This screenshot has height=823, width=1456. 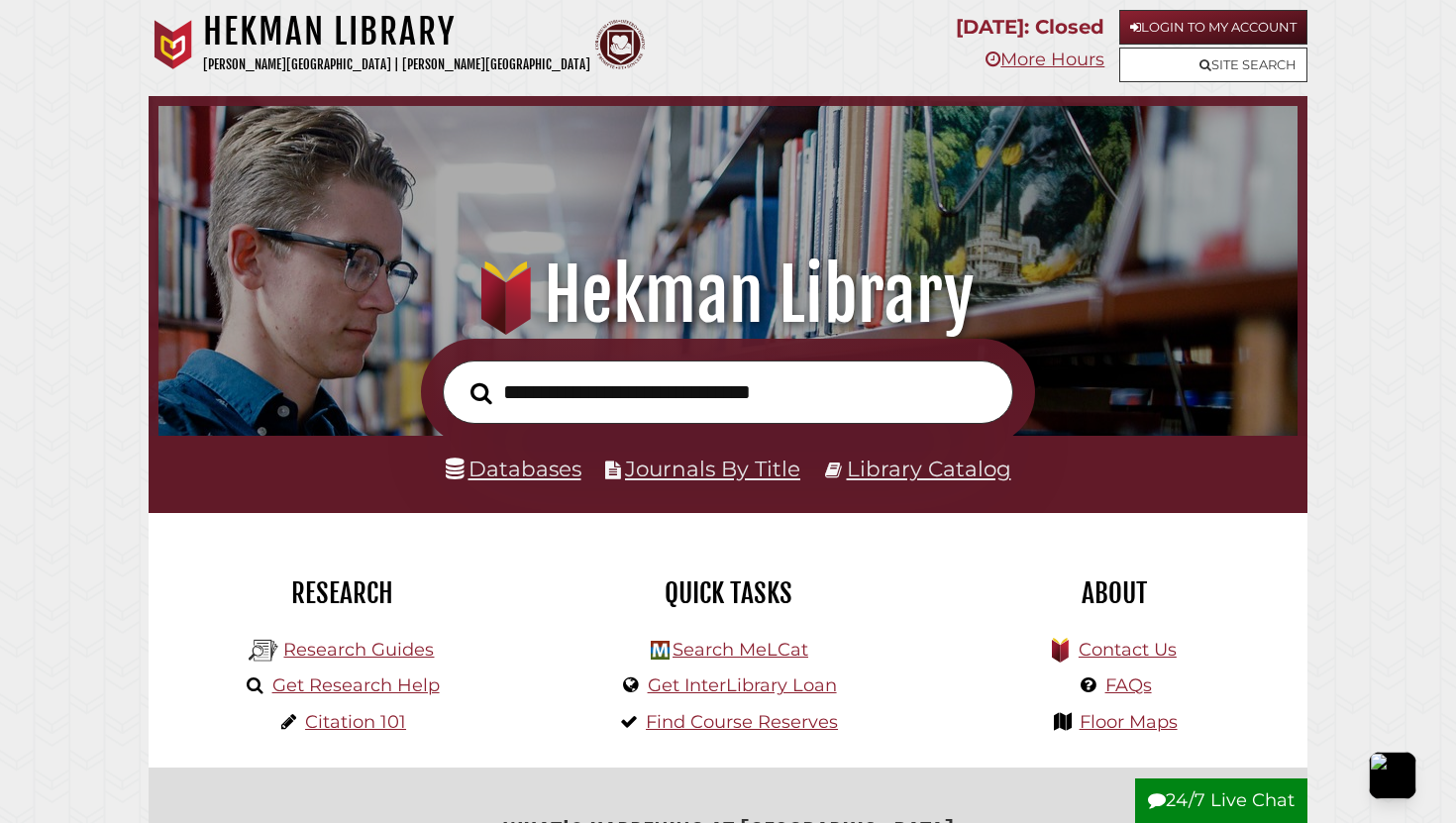 I want to click on a: Citation 101, so click(x=356, y=722).